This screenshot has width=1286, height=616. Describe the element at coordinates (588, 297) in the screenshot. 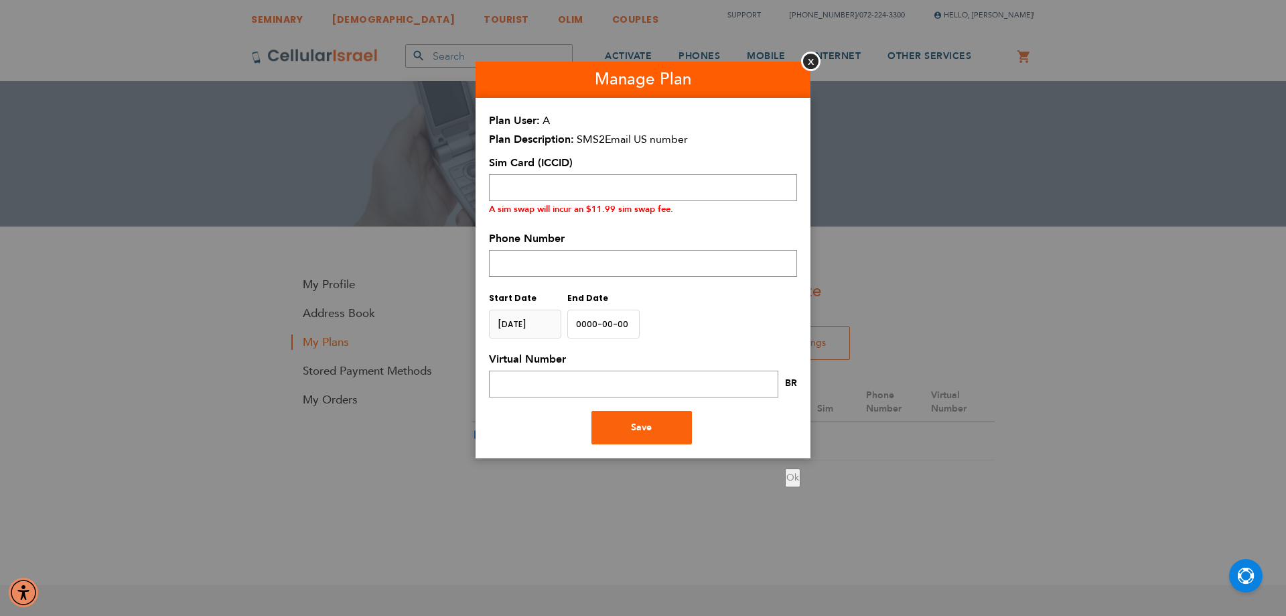

I see `span: End Date` at that location.